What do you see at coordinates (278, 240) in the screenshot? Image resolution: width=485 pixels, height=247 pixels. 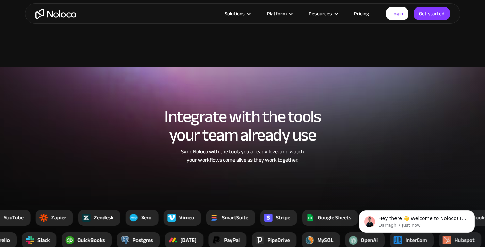 I see `div: PipeDrive` at bounding box center [278, 240].